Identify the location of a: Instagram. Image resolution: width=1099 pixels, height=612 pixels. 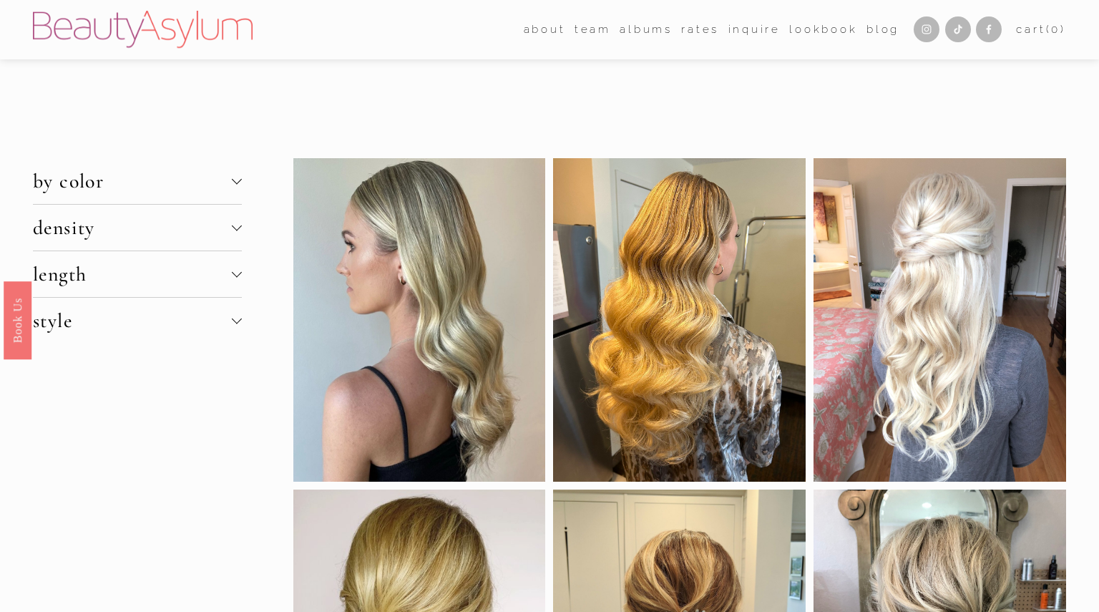
(926, 29).